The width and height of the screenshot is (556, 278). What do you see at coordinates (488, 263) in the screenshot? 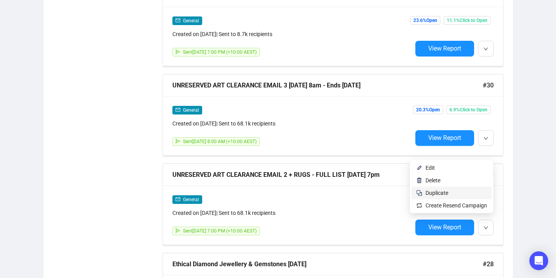
I see `span: #28` at bounding box center [488, 263].